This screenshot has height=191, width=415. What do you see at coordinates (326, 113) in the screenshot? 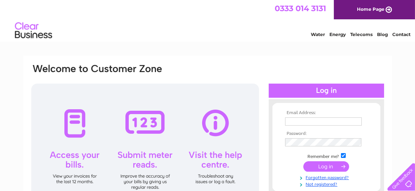
I see `th: Email Address:` at bounding box center [326, 113].